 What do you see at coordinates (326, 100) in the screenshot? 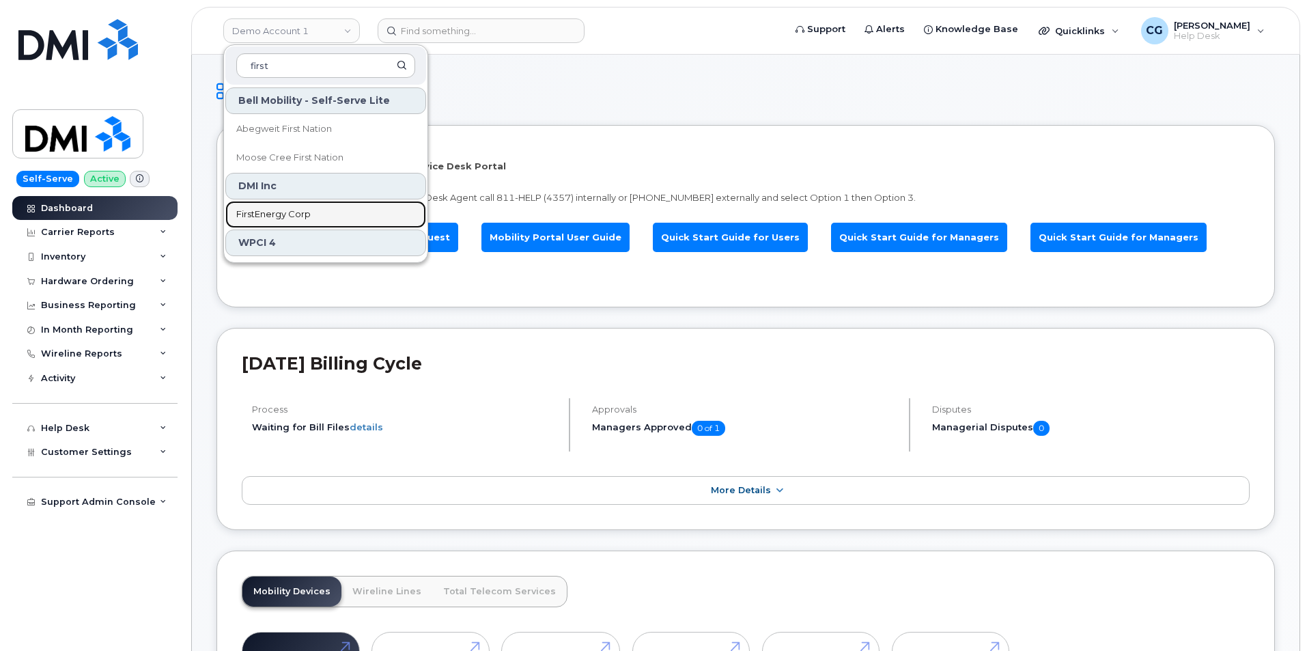
I see `div: Bell Mobility - Self-Serve Lite` at bounding box center [326, 100].